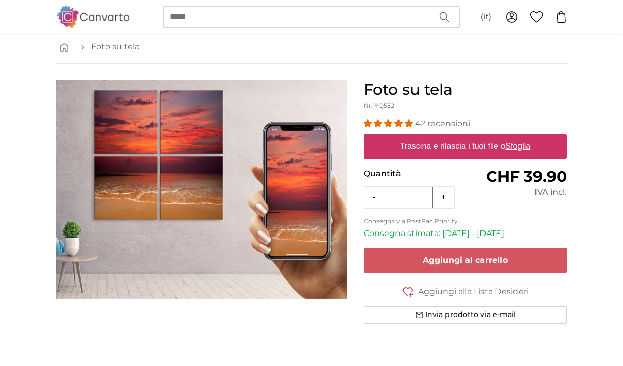 Image resolution: width=623 pixels, height=366 pixels. What do you see at coordinates (465, 260) in the screenshot?
I see `button: Aggiungi al carrello` at bounding box center [465, 260].